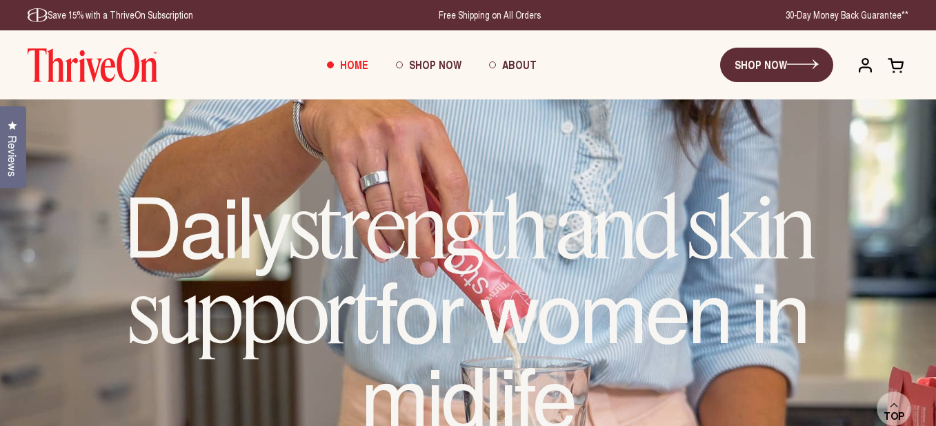  What do you see at coordinates (490, 15) in the screenshot?
I see `p: Free Shipping on All Orders` at bounding box center [490, 15].